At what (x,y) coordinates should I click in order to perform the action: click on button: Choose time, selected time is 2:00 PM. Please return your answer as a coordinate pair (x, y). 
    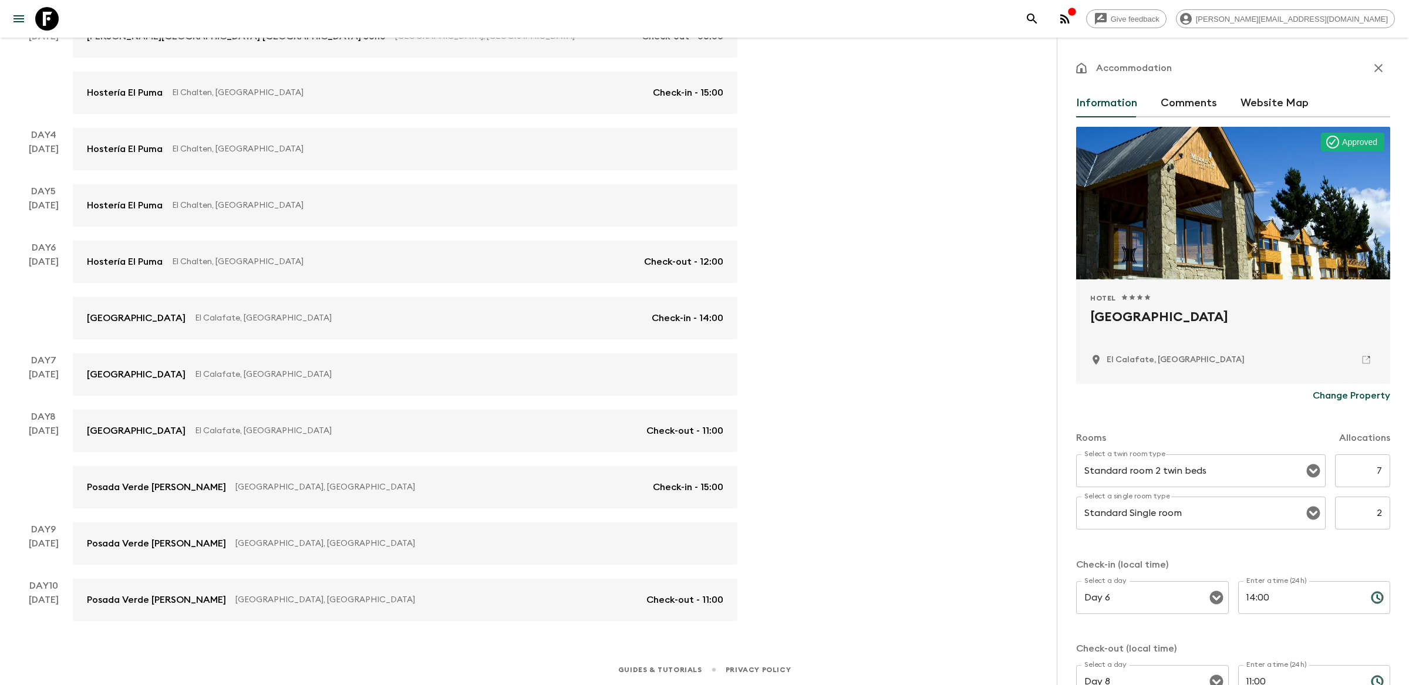
    Looking at the image, I should click on (1378, 598).